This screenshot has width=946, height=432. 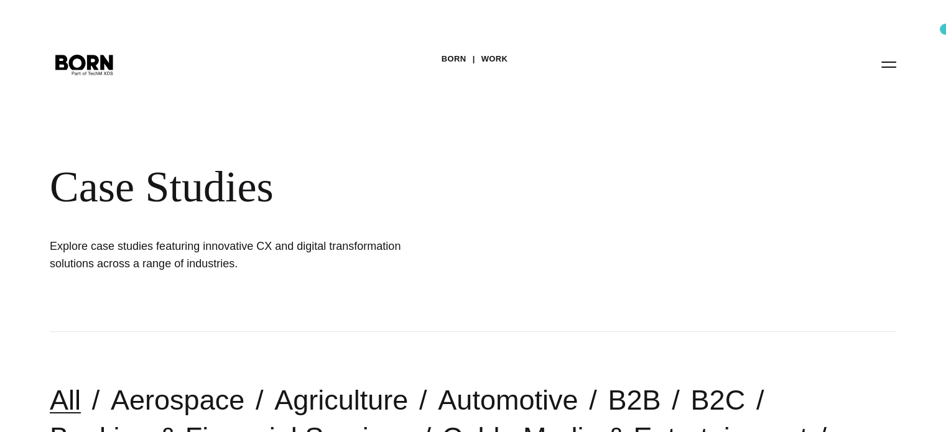 I want to click on h1: Explore case studies featuring innovative CX and digital transformation solutions across a range ..., so click(x=236, y=255).